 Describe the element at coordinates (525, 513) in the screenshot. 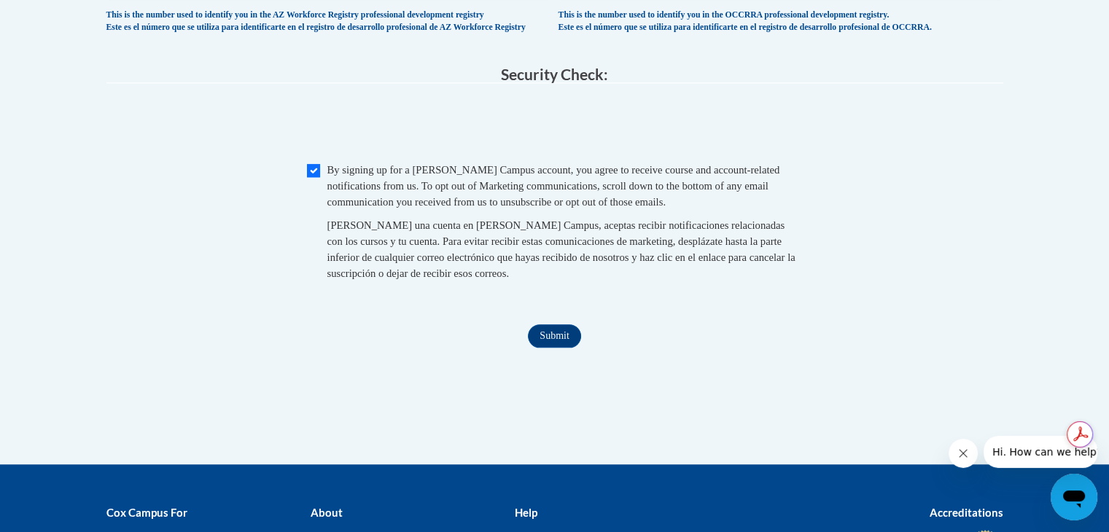

I see `b: Help` at that location.